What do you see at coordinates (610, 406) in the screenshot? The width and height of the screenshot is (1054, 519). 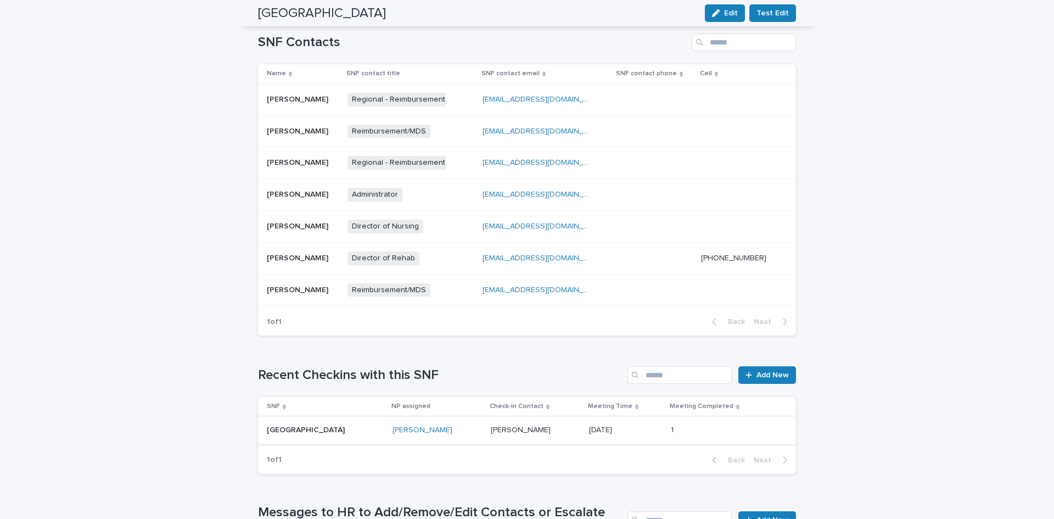 I see `p: Meeting Time` at bounding box center [610, 406].